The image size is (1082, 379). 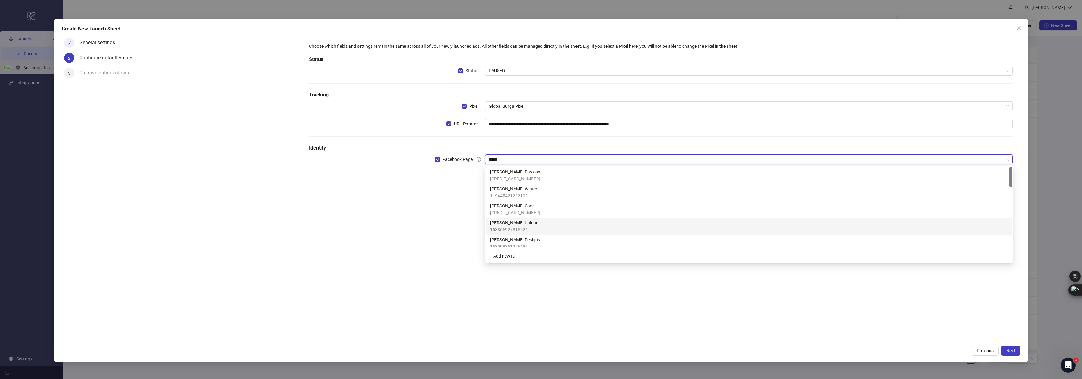 What do you see at coordinates (661, 59) in the screenshot?
I see `h5: Status` at bounding box center [661, 59].